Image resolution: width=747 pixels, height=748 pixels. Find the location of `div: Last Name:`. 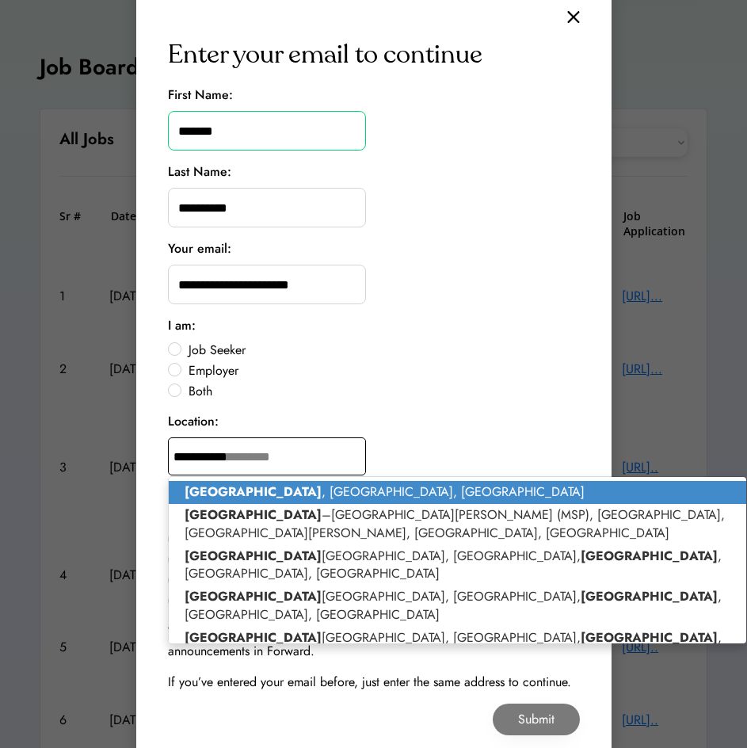

div: Last Name: is located at coordinates (200, 172).